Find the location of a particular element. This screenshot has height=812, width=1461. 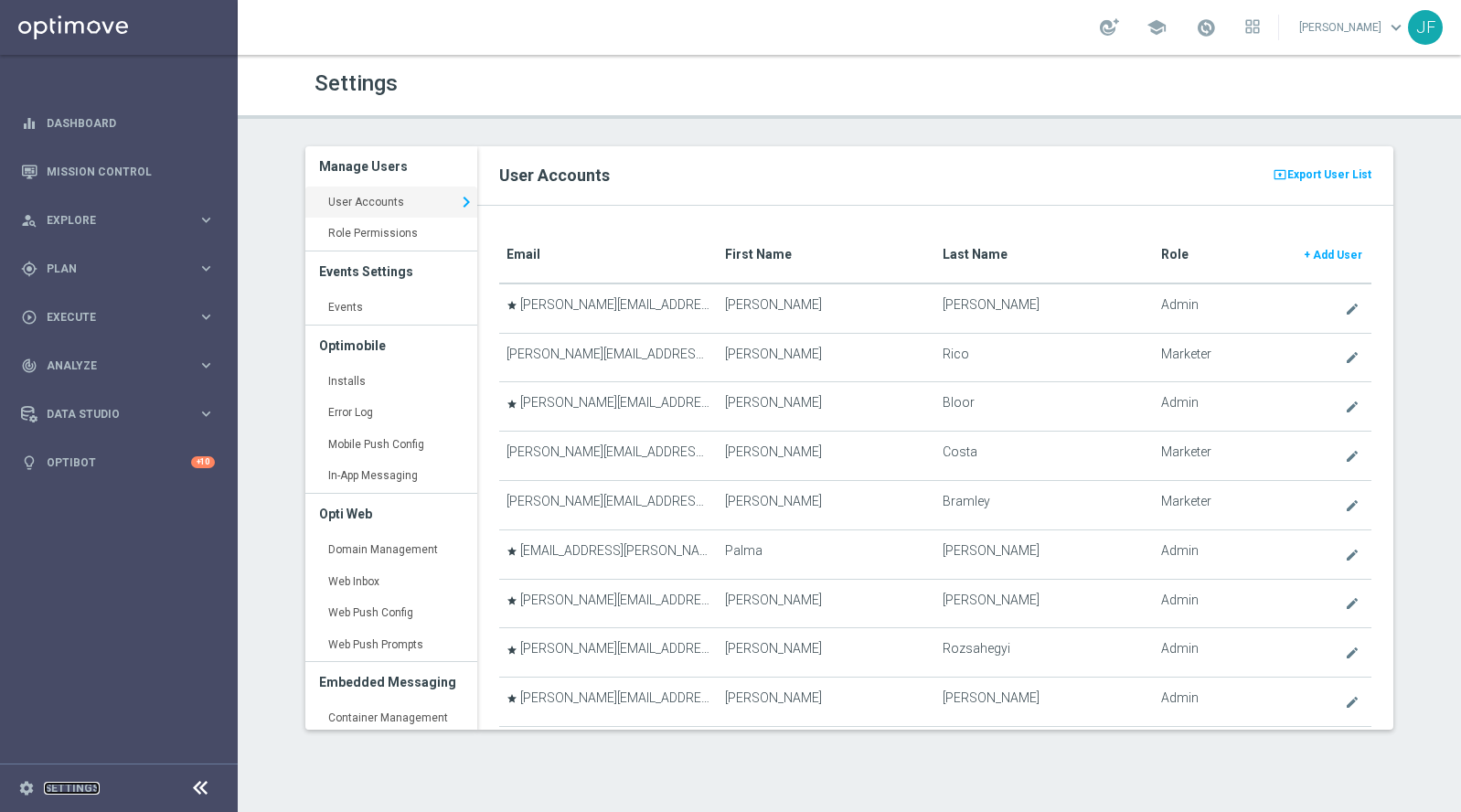

button: equalizer Dashboard is located at coordinates (118, 124).